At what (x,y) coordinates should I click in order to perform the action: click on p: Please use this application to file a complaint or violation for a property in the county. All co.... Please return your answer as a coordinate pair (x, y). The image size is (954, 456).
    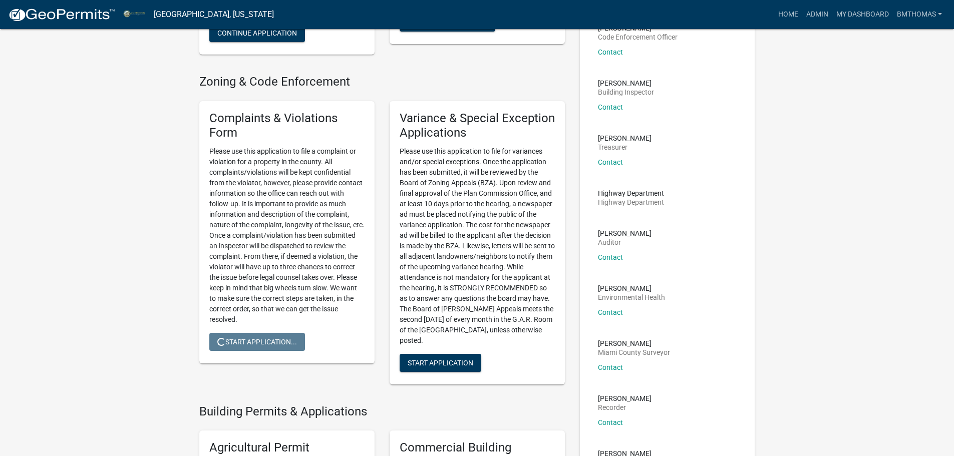
    Looking at the image, I should click on (287, 235).